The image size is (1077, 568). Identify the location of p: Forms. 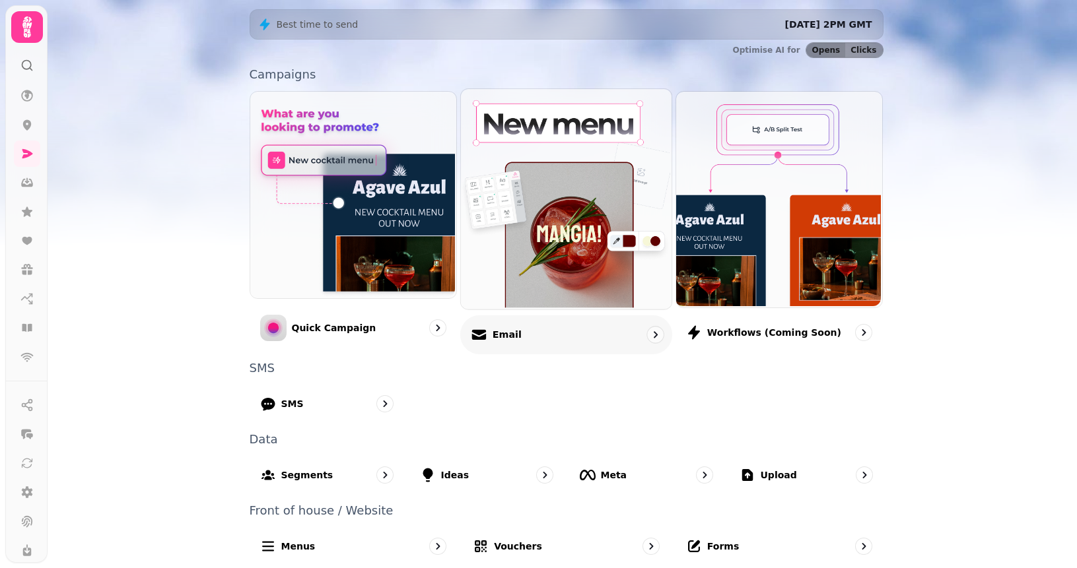
(723, 547).